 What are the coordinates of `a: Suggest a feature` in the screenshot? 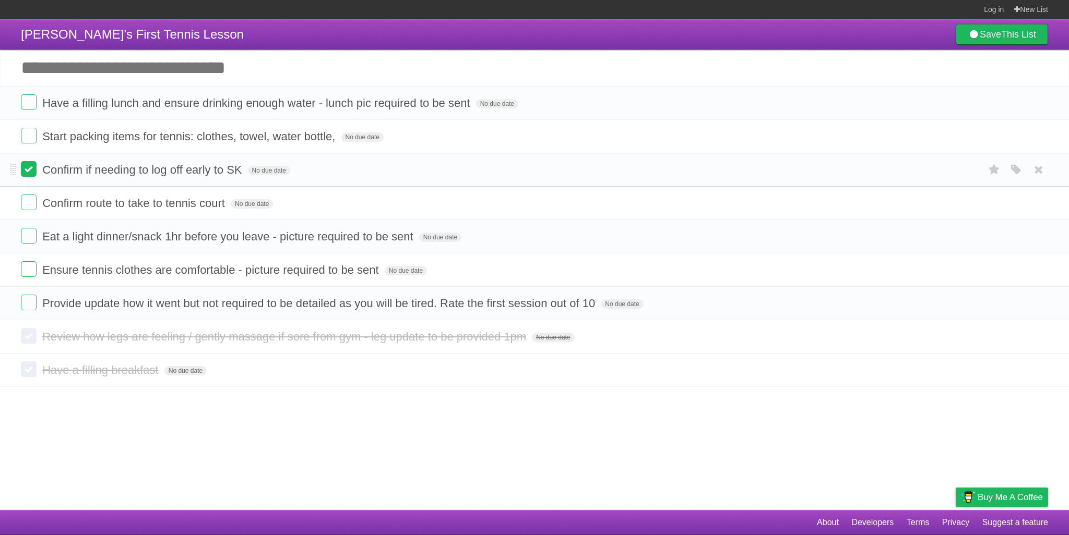 It's located at (1015, 523).